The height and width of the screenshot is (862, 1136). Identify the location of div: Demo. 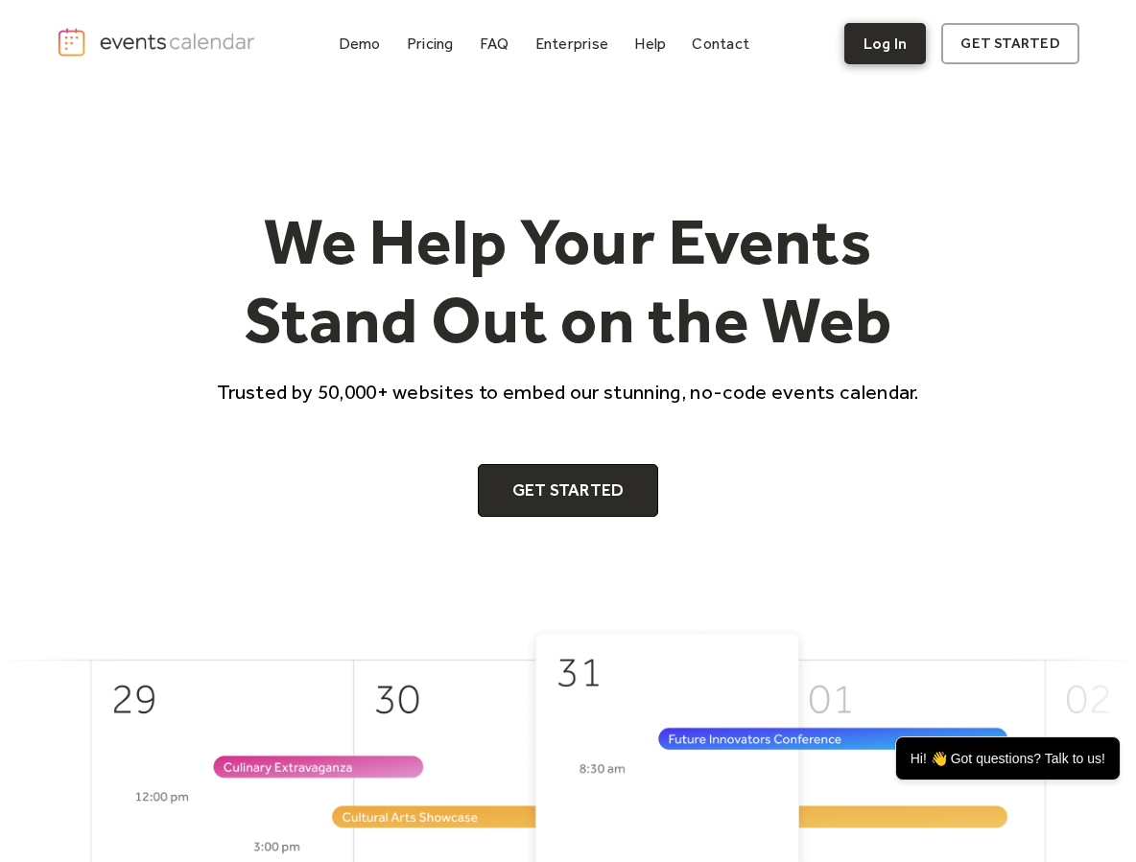
(360, 43).